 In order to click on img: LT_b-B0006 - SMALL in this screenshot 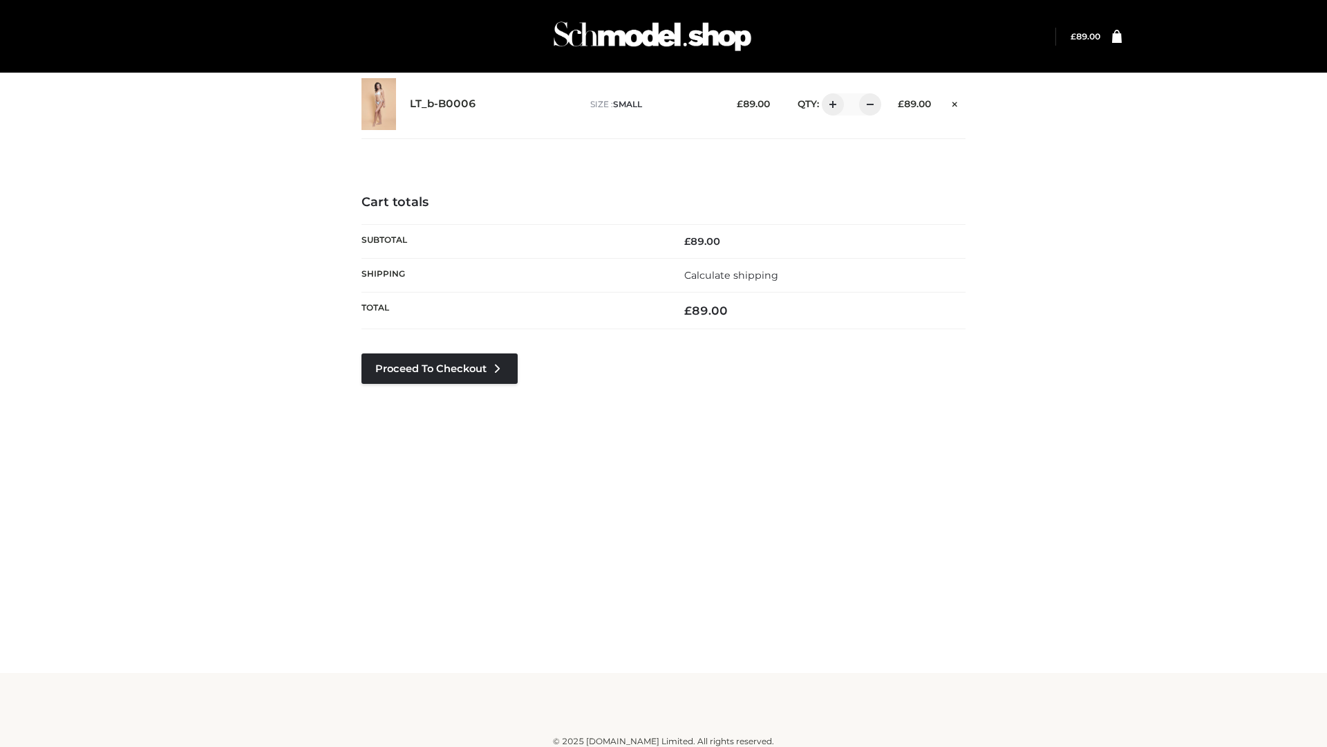, I will do `click(379, 104)`.